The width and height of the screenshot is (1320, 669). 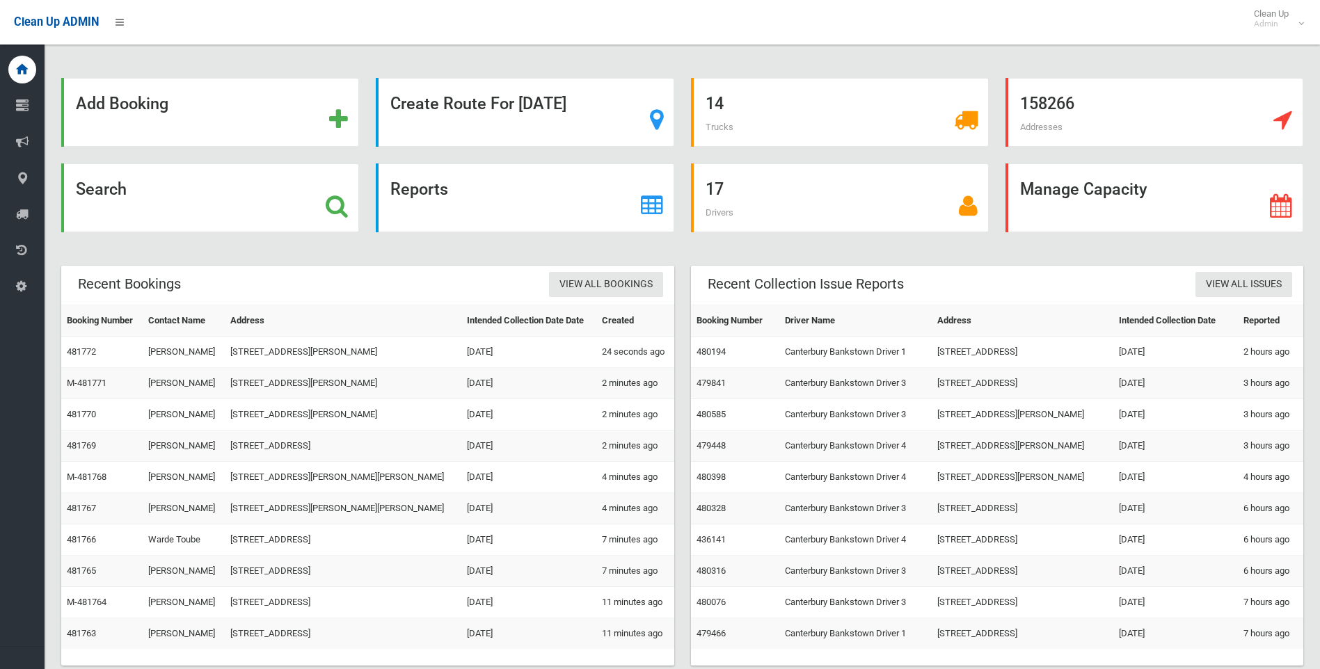 I want to click on header: Recent Collection Issue Reports, so click(x=806, y=284).